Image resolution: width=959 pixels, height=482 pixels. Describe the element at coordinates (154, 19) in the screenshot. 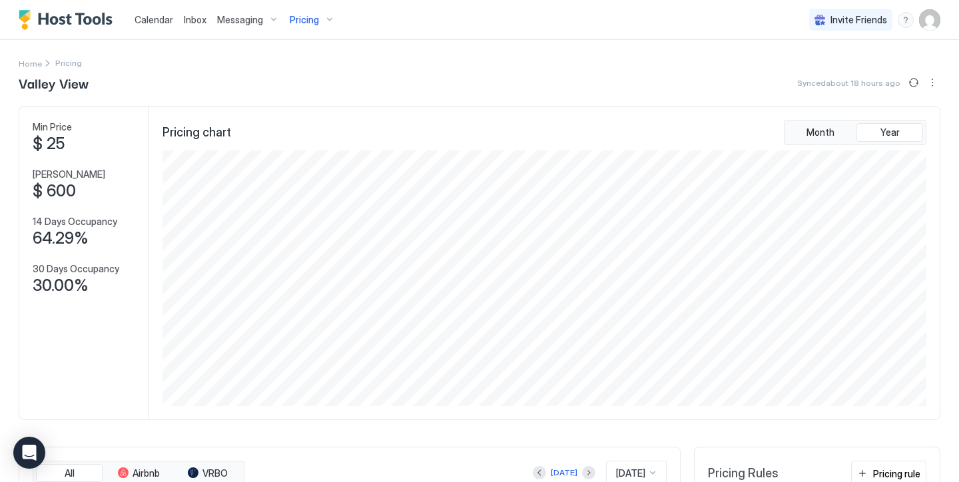

I see `span: Calendar` at that location.